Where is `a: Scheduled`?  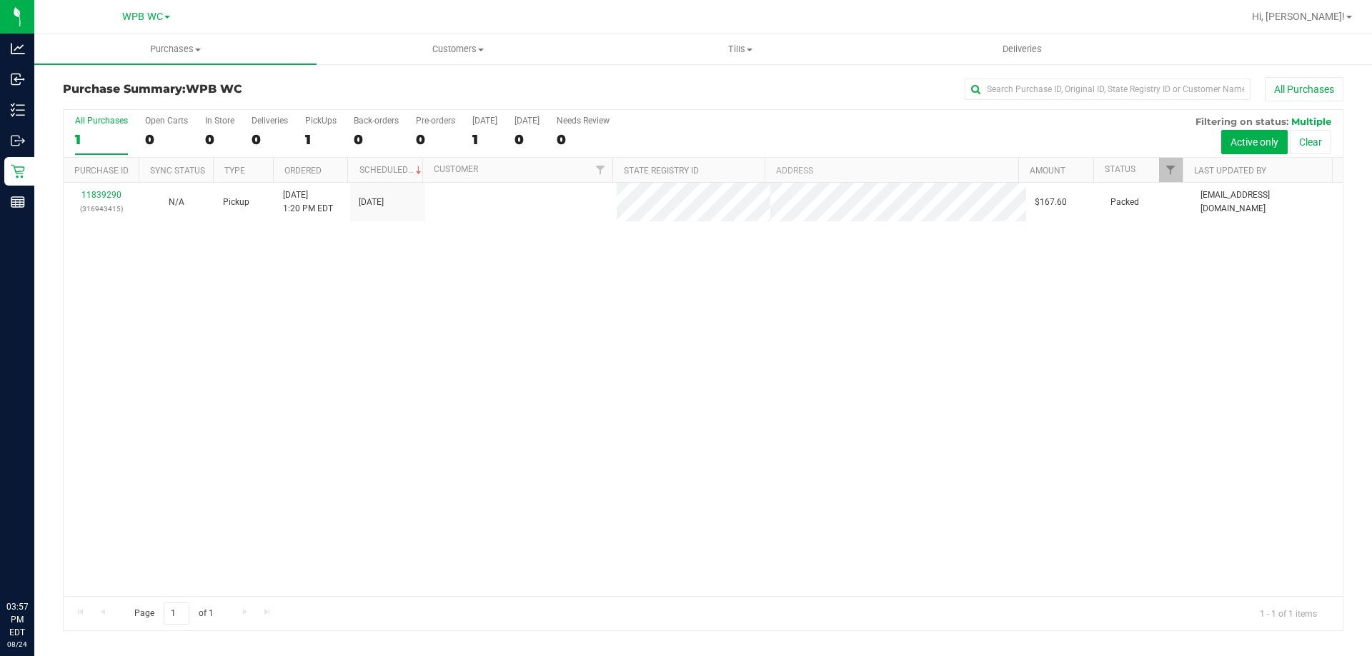 a: Scheduled is located at coordinates (391, 170).